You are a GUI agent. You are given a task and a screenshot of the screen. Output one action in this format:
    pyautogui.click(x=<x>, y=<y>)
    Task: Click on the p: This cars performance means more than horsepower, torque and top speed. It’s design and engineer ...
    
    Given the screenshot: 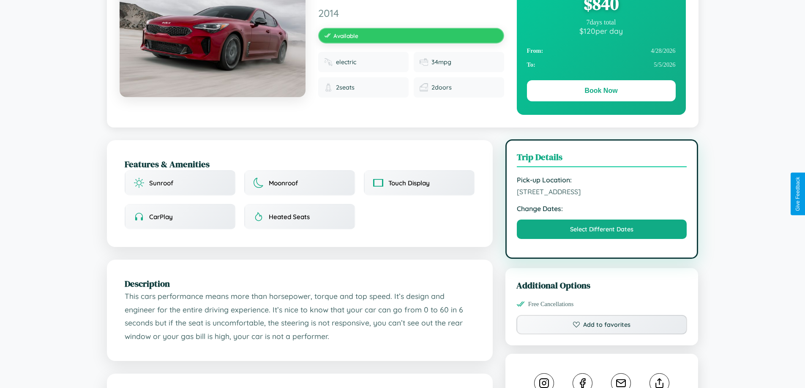 What is the action you would take?
    pyautogui.click(x=300, y=316)
    